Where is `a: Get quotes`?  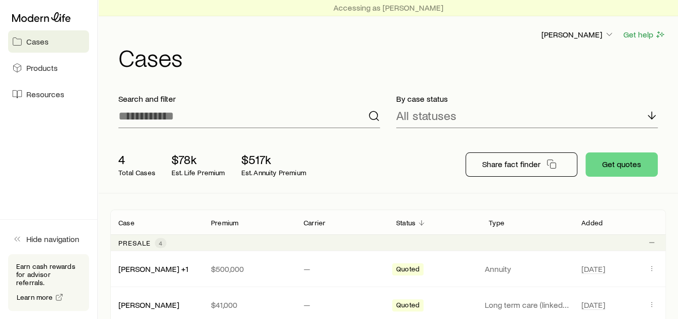 a: Get quotes is located at coordinates (621, 164).